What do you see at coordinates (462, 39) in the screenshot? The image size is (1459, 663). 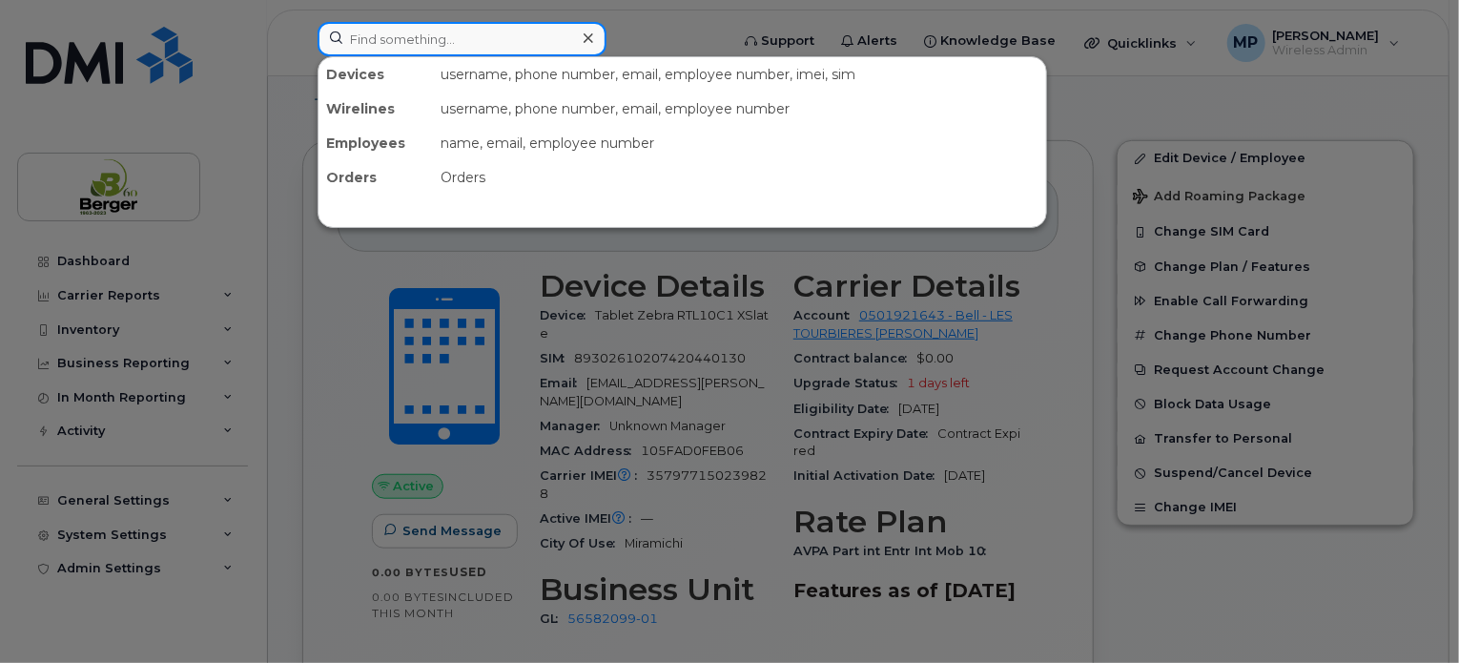 I see `input: Find something...` at bounding box center [462, 39].